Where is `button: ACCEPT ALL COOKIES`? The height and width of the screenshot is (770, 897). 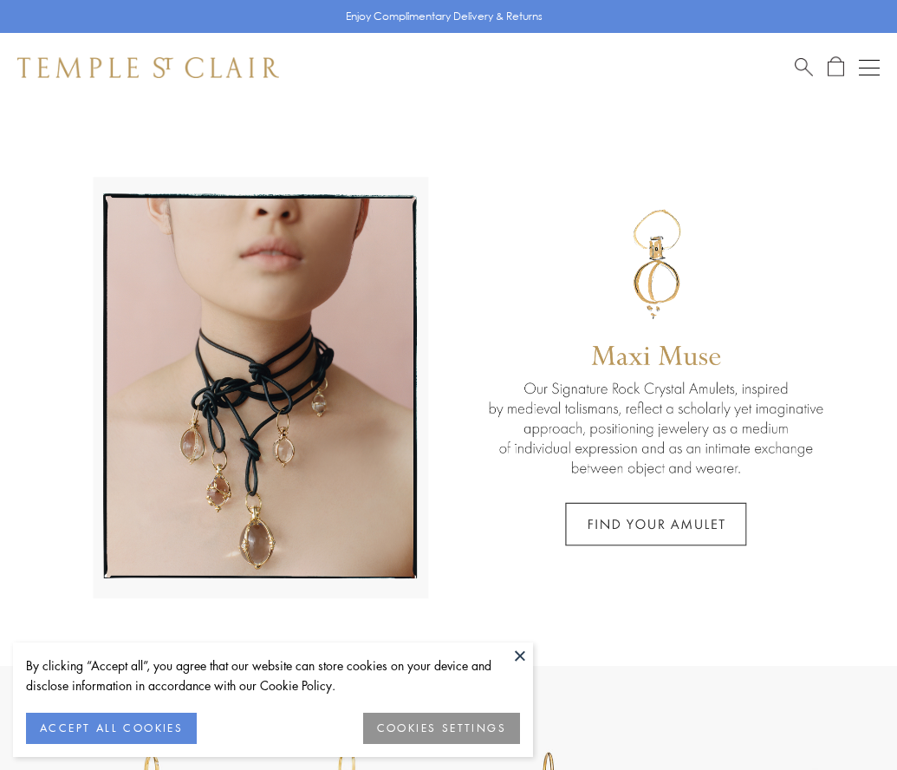
button: ACCEPT ALL COOKIES is located at coordinates (111, 728).